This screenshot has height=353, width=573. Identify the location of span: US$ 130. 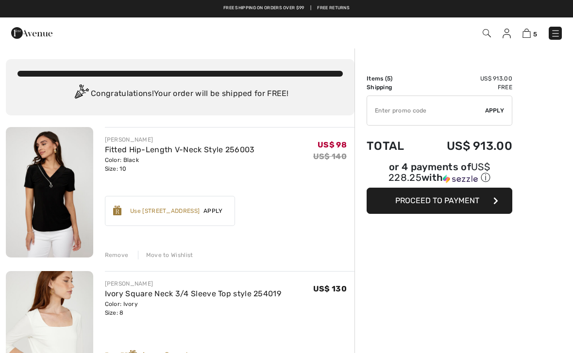
(329, 289).